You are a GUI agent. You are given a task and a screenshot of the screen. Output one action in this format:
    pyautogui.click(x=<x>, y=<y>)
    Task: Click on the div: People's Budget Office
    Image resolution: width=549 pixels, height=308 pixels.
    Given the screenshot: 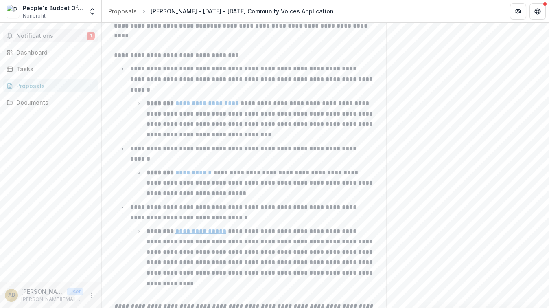 What is the action you would take?
    pyautogui.click(x=53, y=8)
    